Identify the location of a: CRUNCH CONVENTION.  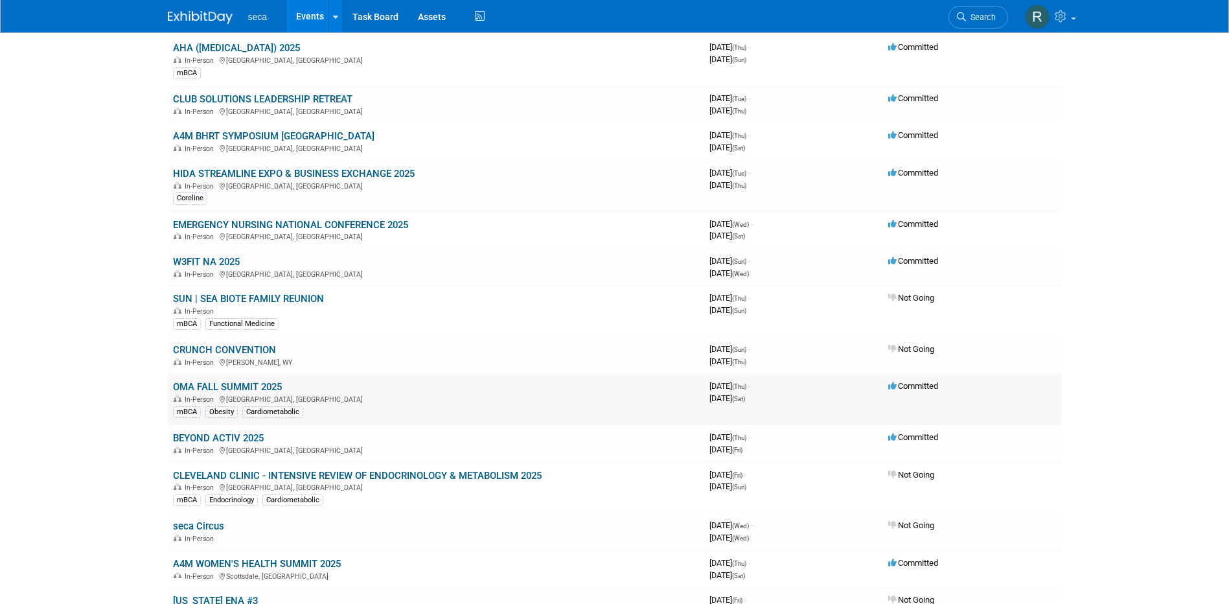
(224, 350).